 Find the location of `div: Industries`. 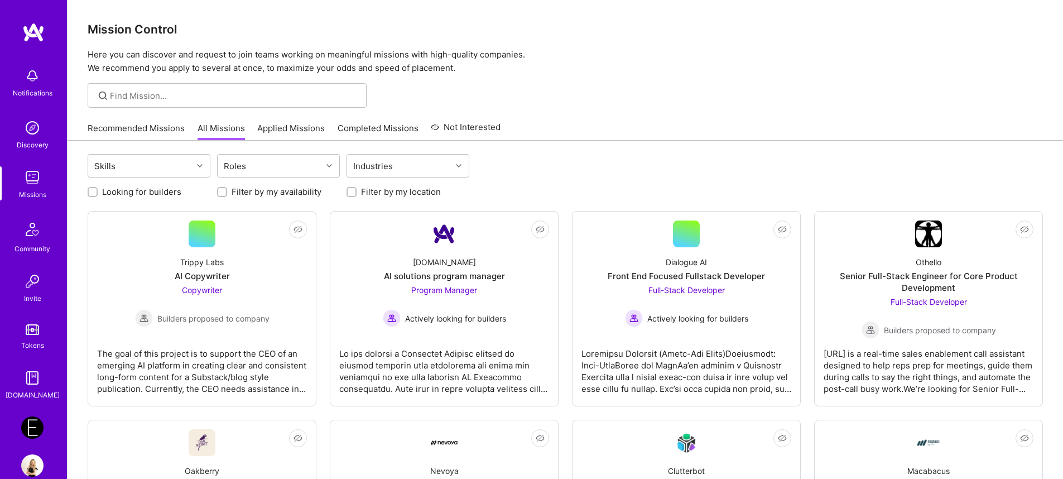

div: Industries is located at coordinates (373, 166).